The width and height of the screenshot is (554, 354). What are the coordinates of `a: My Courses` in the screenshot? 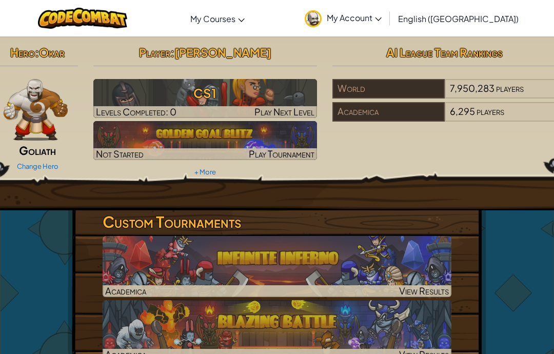 It's located at (218, 18).